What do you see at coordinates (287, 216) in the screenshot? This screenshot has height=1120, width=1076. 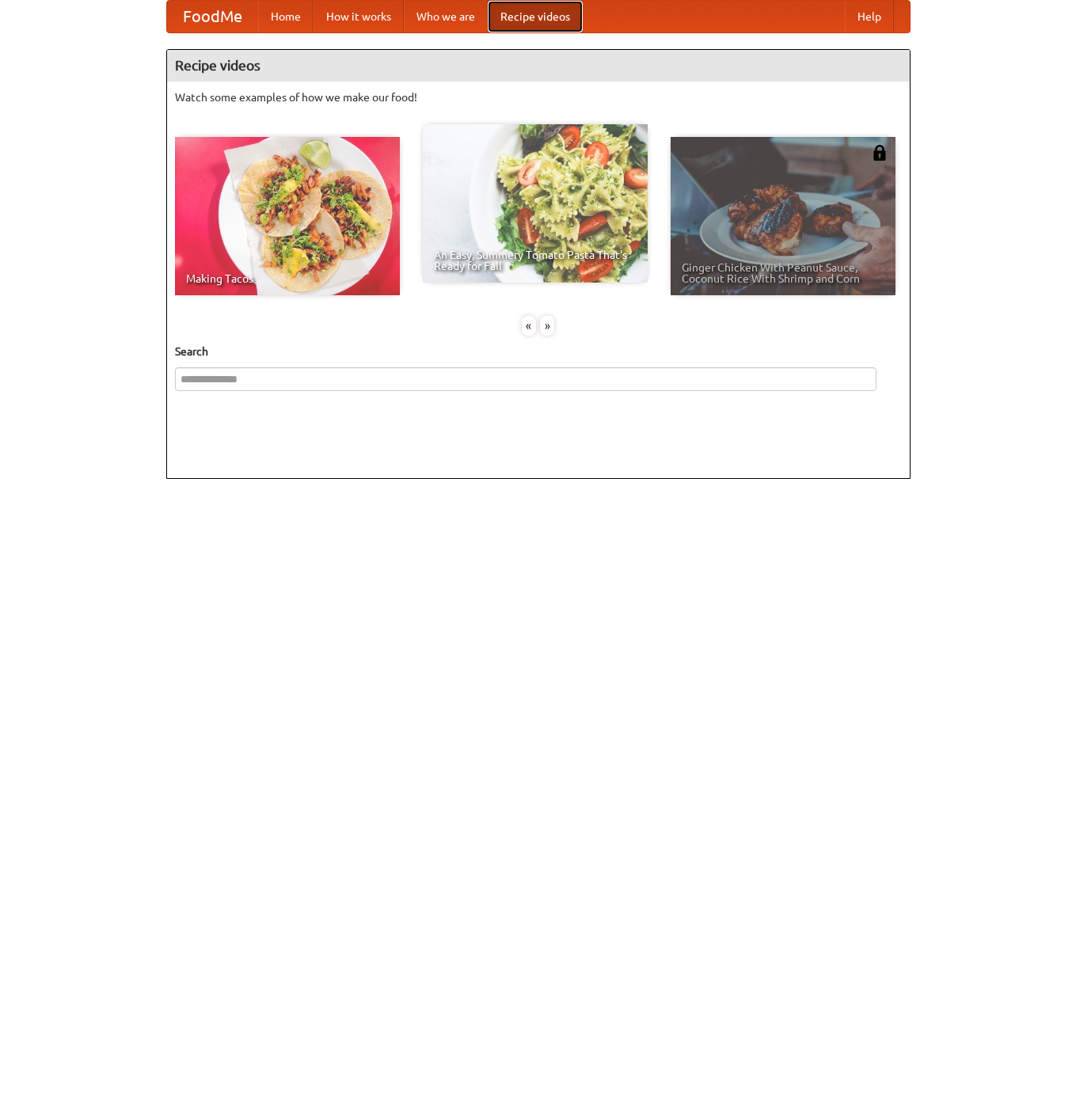 I see `a: Making Tacos` at bounding box center [287, 216].